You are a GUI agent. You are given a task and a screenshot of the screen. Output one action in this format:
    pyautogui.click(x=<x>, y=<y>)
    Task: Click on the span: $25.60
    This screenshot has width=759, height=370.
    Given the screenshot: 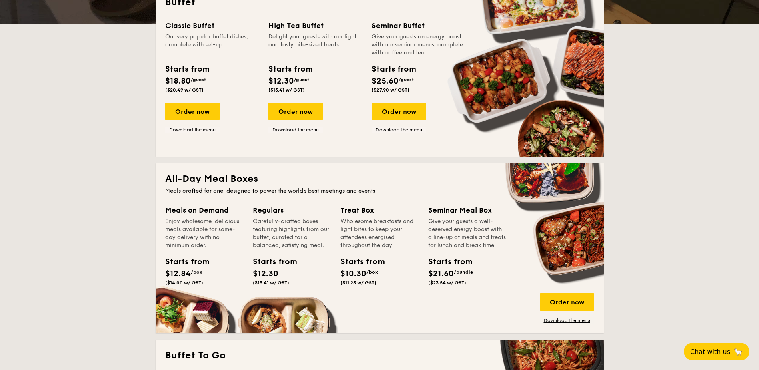 What is the action you would take?
    pyautogui.click(x=385, y=81)
    